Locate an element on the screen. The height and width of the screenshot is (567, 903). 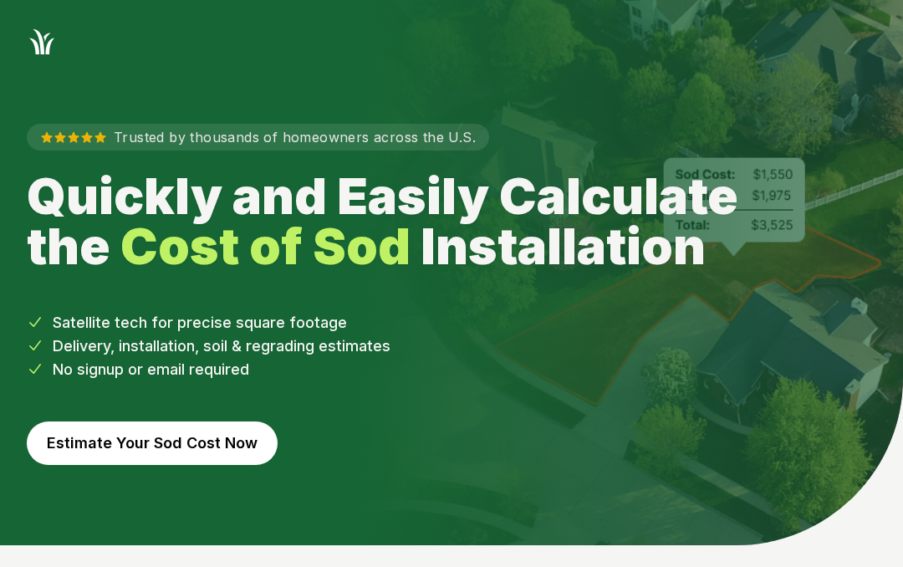
li: Delivery, installation, soil & regrading is located at coordinates (452, 346).